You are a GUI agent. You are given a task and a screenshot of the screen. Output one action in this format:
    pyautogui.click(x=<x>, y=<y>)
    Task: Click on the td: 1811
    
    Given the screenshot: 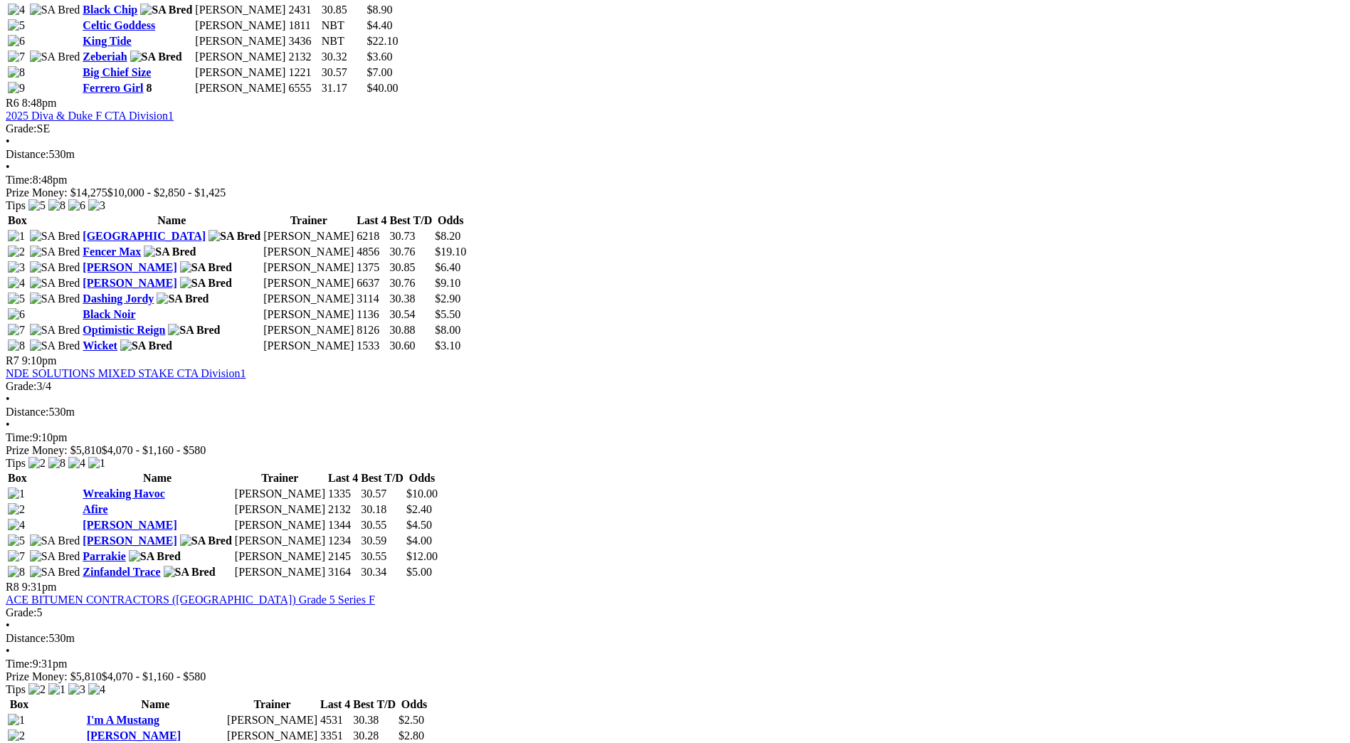 What is the action you would take?
    pyautogui.click(x=303, y=26)
    